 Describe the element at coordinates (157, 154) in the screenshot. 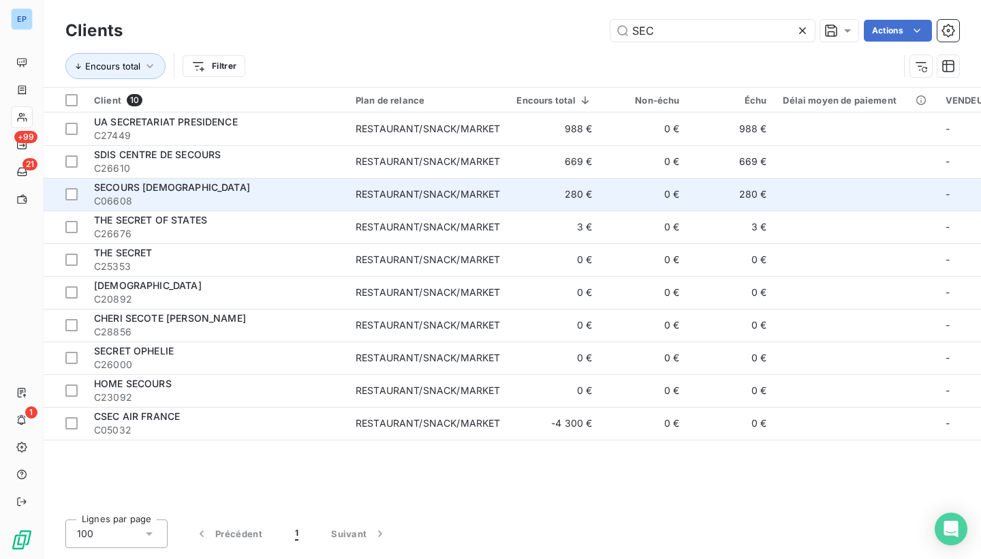

I see `span: SDIS CENTRE DE SECOURS` at that location.